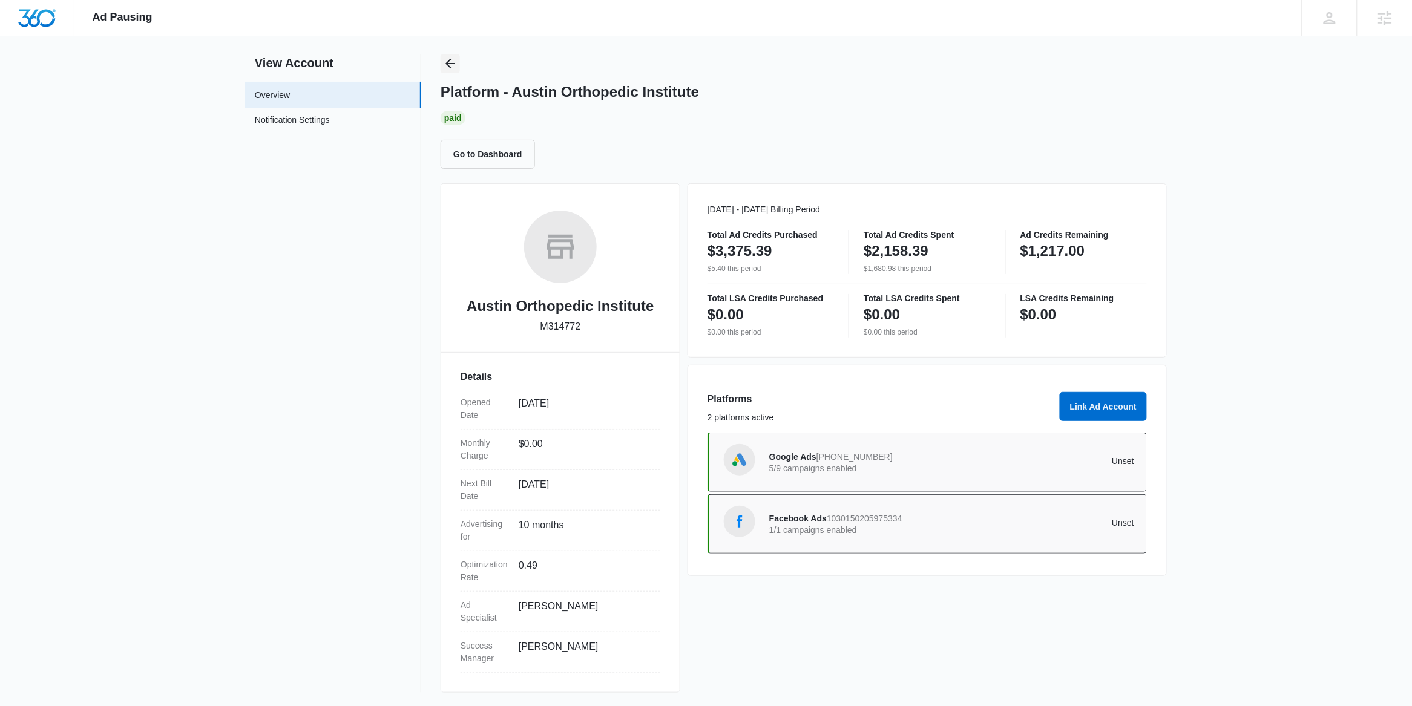  I want to click on p: $1,680.98 this period, so click(927, 269).